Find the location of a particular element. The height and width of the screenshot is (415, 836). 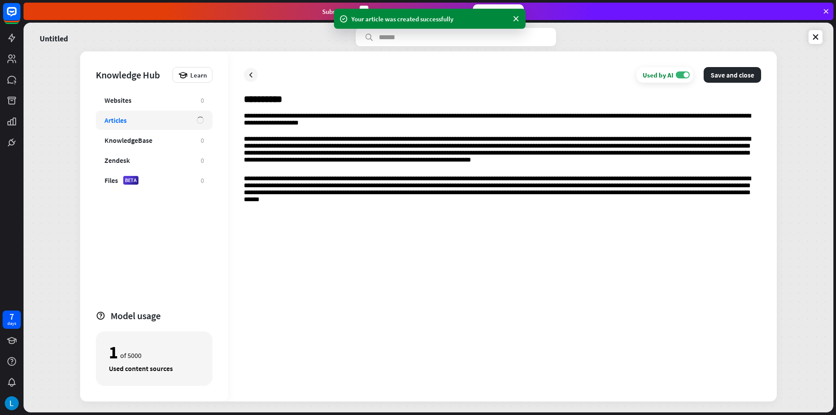

div: Subscribe now is located at coordinates (498, 11).